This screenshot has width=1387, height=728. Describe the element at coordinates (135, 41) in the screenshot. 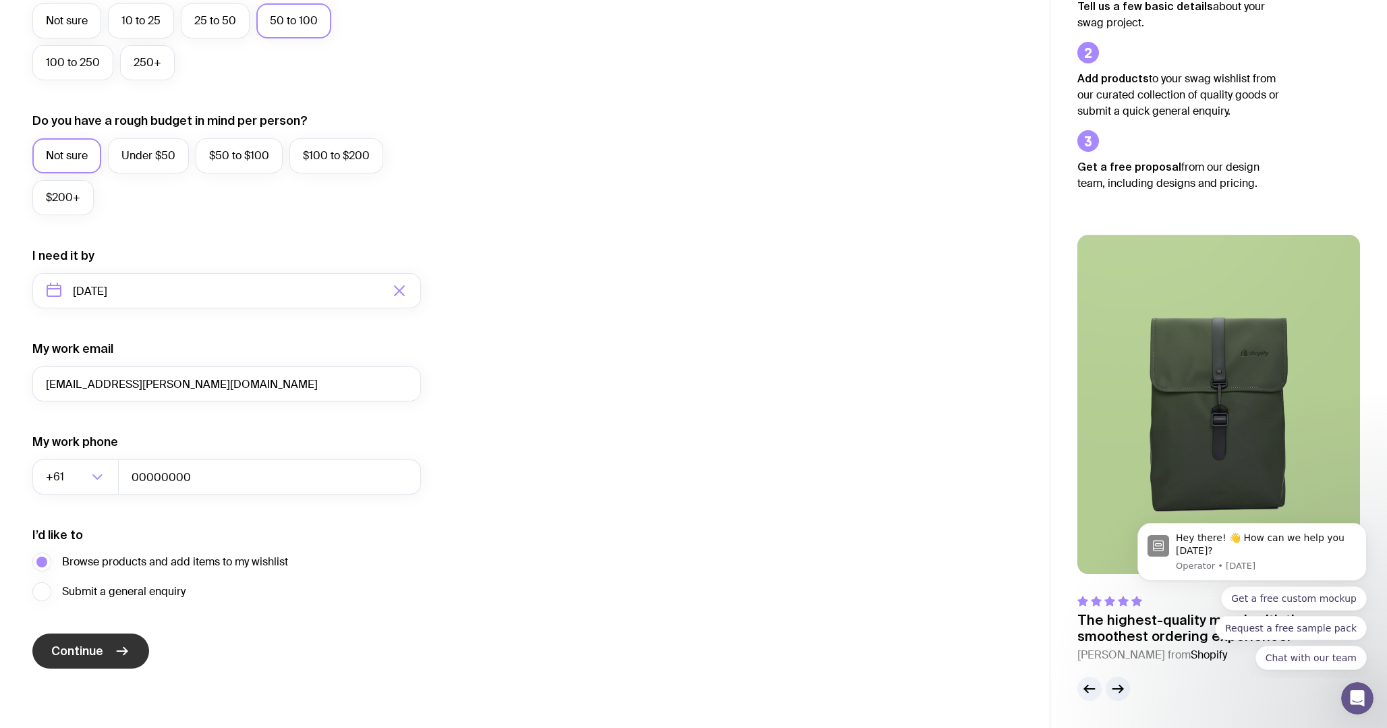

I see `div: message notification from Operator, 2d ago. Hey there! 👋 How can we help you today?` at that location.